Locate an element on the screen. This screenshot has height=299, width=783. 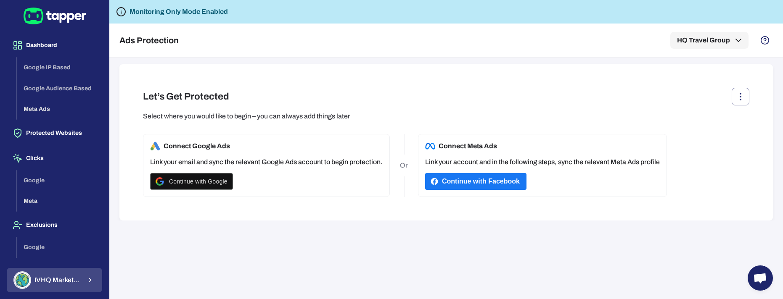
a: Protected Websites is located at coordinates (54, 132).